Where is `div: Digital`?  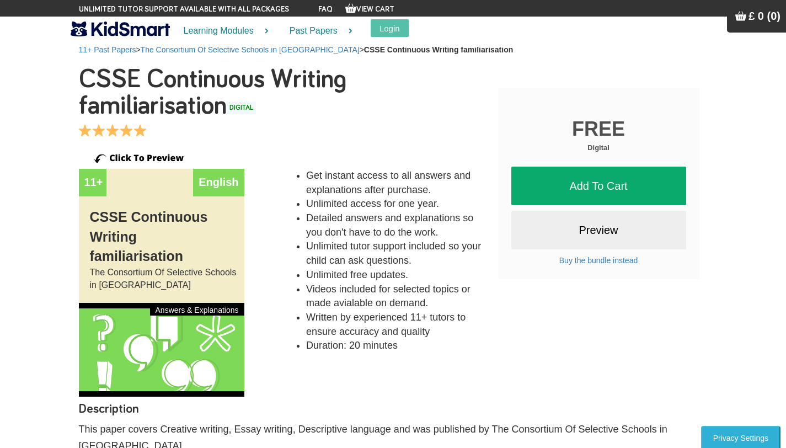
div: Digital is located at coordinates (598, 148).